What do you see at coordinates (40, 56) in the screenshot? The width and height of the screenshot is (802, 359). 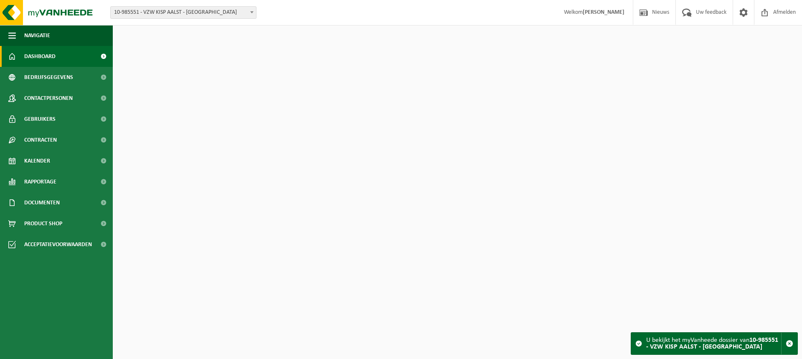 I see `span: Dashboard` at bounding box center [40, 56].